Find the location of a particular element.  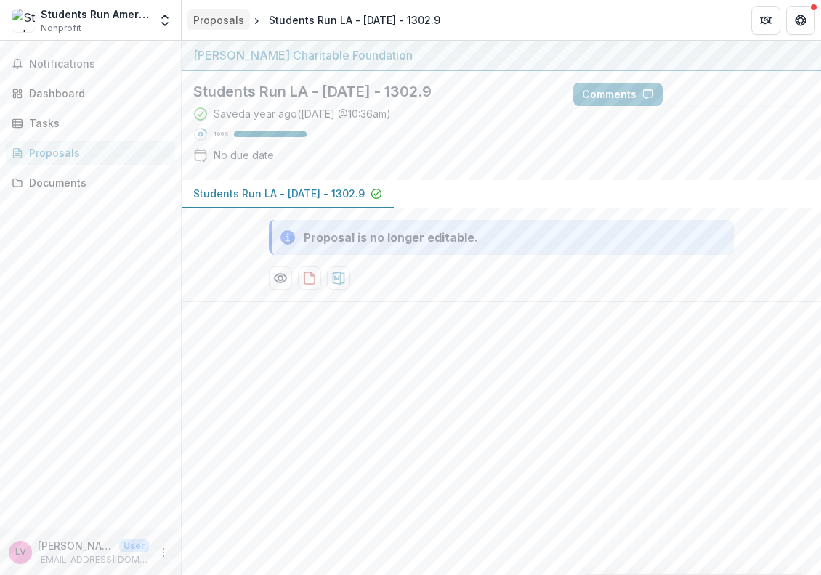

div: Lauren Villa is located at coordinates (20, 552).